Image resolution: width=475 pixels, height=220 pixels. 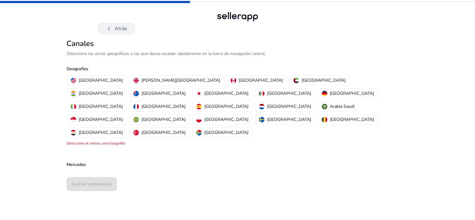 What do you see at coordinates (116, 29) in the screenshot?
I see `button: chevron_leftAtrás` at bounding box center [116, 29].